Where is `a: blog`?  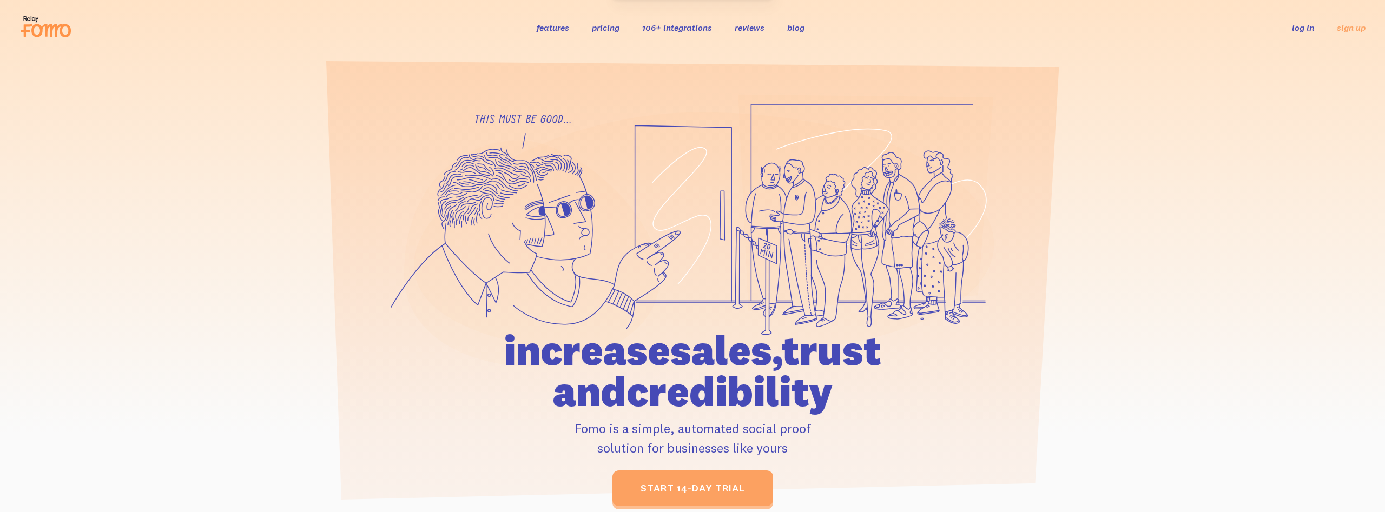
a: blog is located at coordinates (796, 28).